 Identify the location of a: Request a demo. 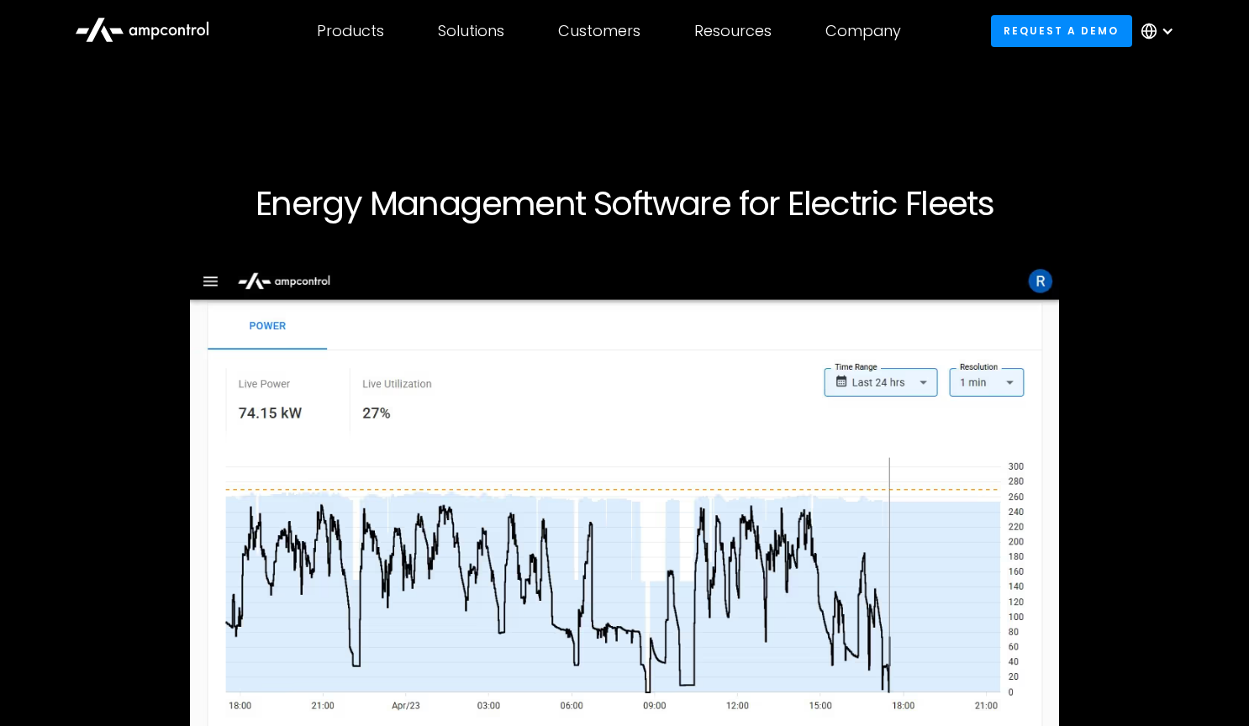
(1062, 30).